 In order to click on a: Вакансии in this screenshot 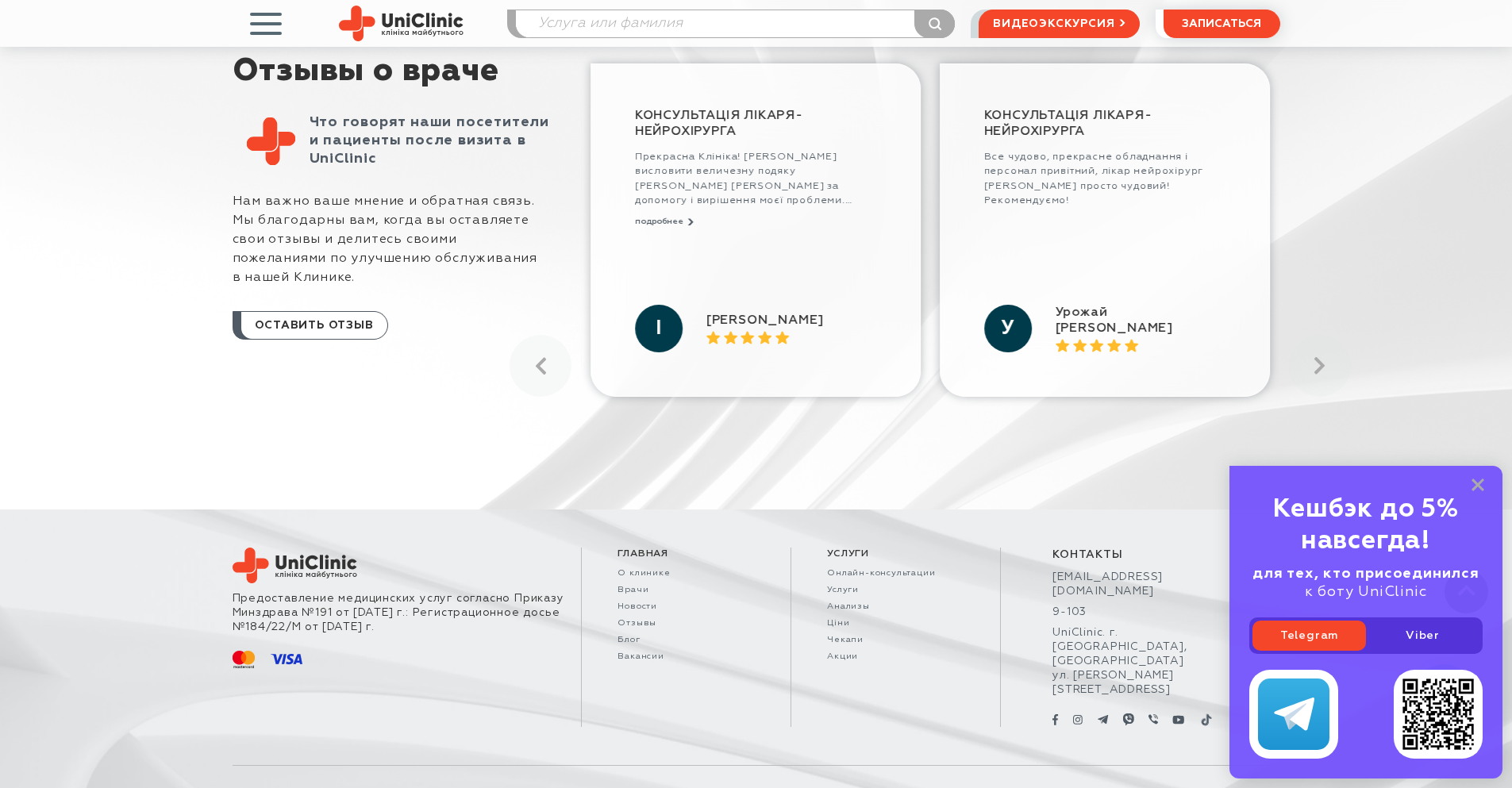, I will do `click(686, 657)`.